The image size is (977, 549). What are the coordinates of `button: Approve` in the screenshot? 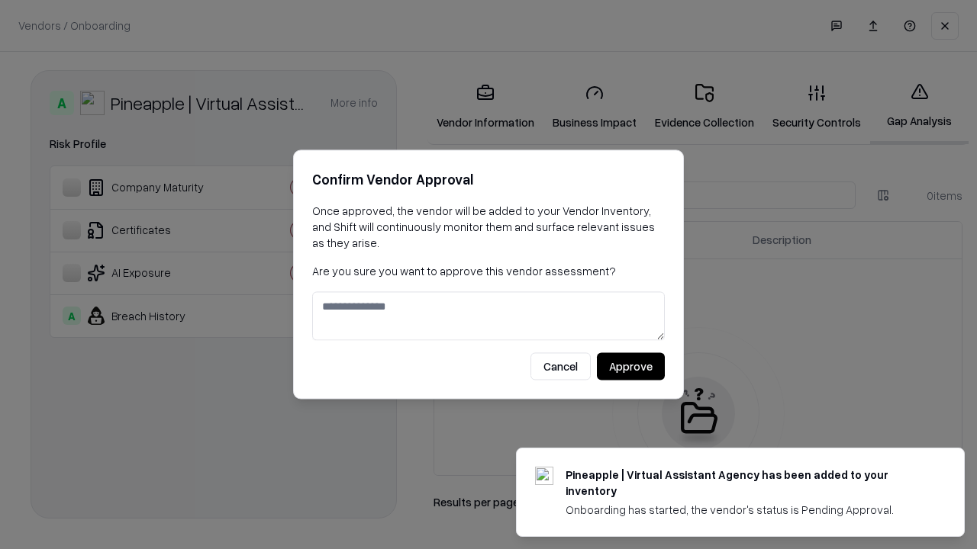 It's located at (630, 367).